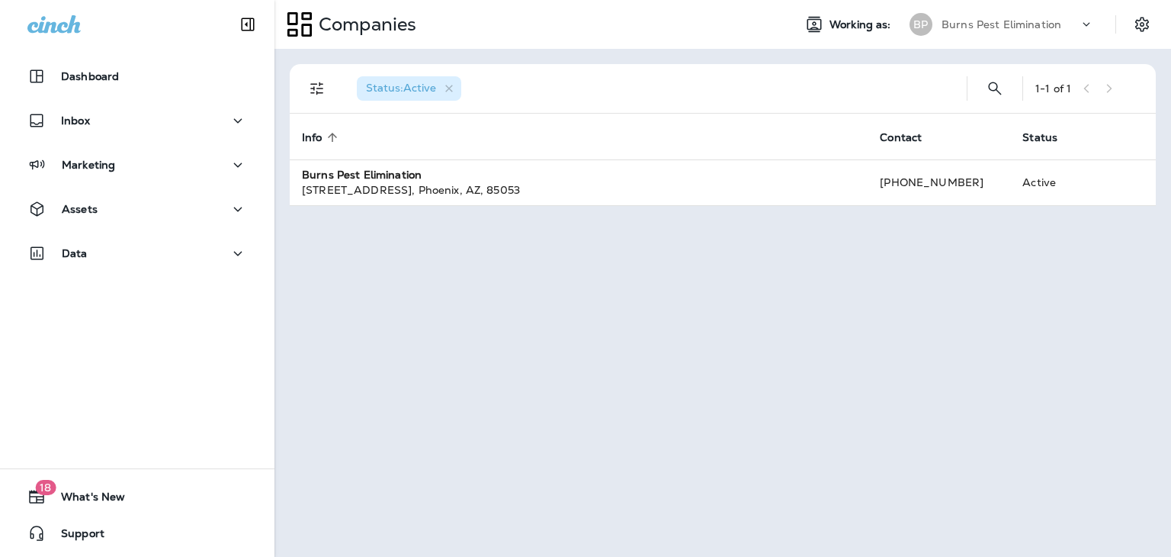 The image size is (1171, 557). What do you see at coordinates (409, 88) in the screenshot?
I see `div: Status:Active` at bounding box center [409, 88].